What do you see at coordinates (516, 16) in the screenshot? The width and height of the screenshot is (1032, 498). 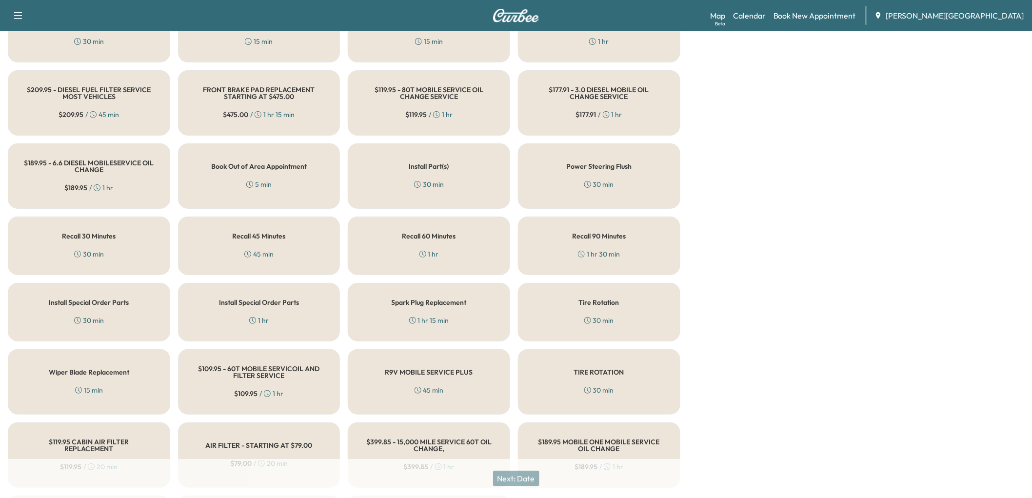 I see `img: Curbee Logo` at bounding box center [516, 16].